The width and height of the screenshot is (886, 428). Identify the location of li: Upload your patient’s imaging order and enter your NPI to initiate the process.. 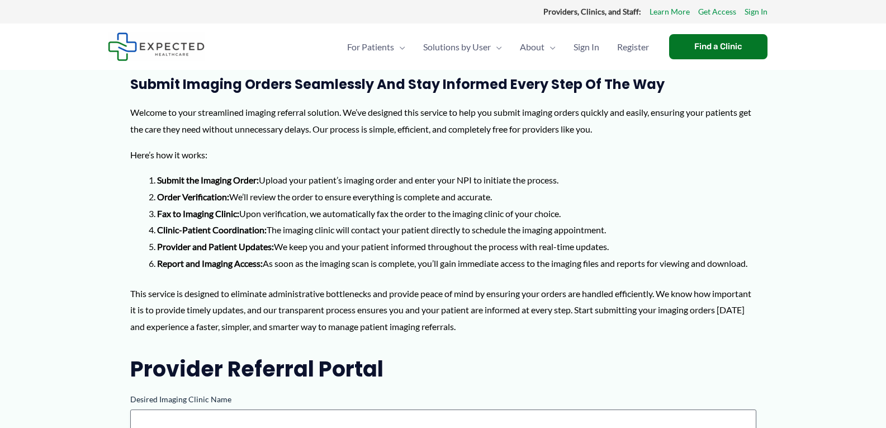
(457, 180).